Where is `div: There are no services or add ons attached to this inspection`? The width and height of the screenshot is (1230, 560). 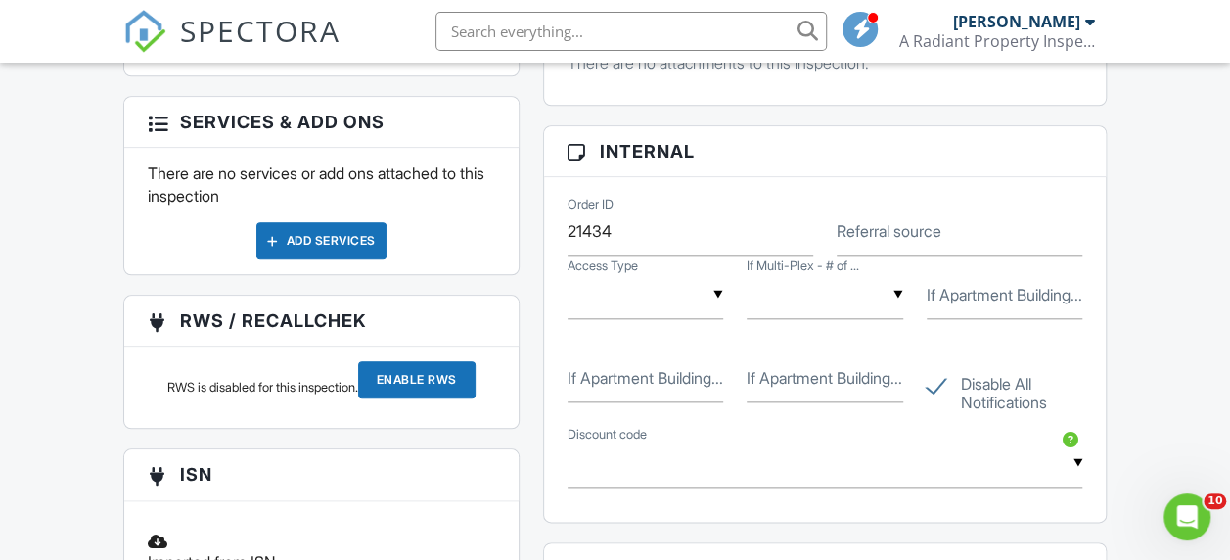
div: There are no services or add ons attached to this inspection is located at coordinates (321, 210).